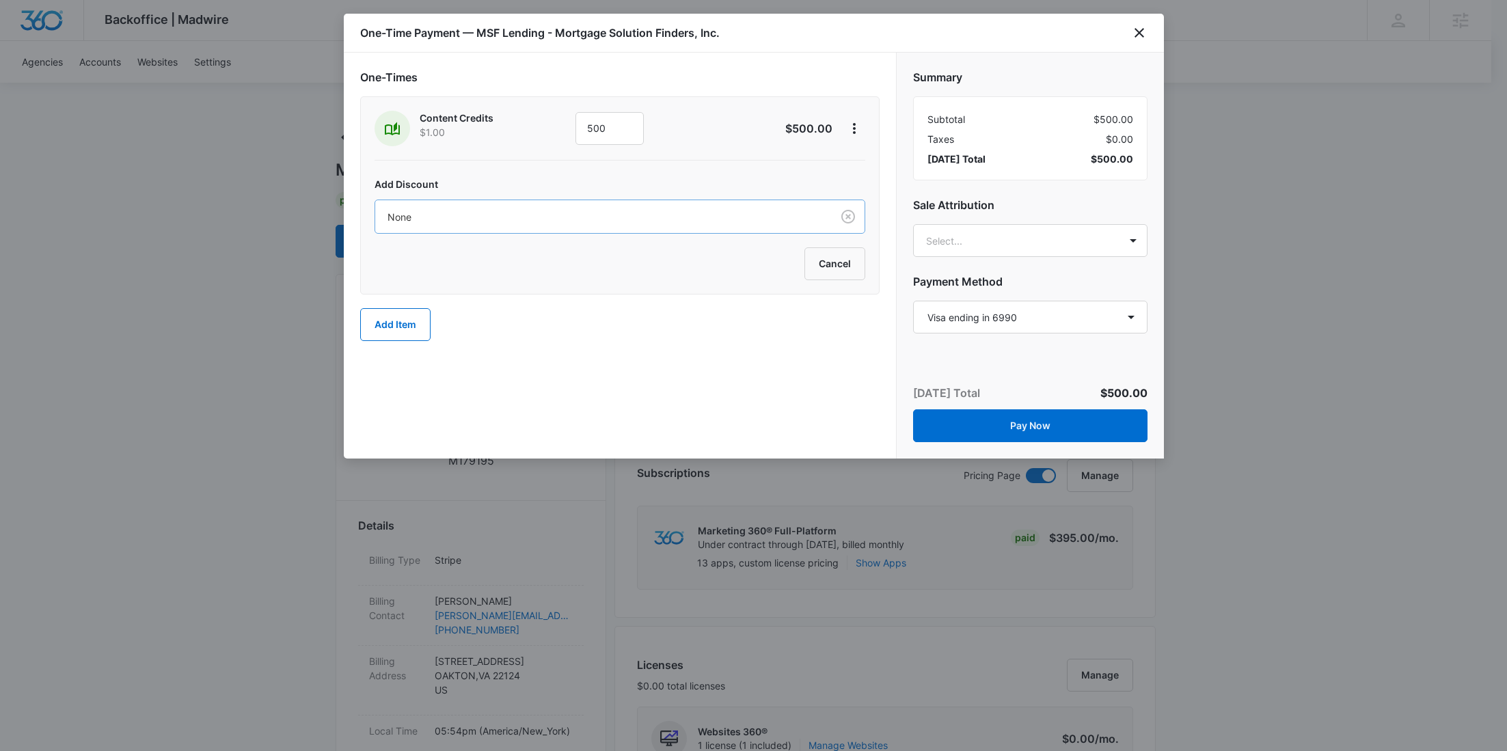  Describe the element at coordinates (540, 33) in the screenshot. I see `h1: One-Time Payment — MSF Lending - Mortgage Solution Finders, Inc.` at that location.